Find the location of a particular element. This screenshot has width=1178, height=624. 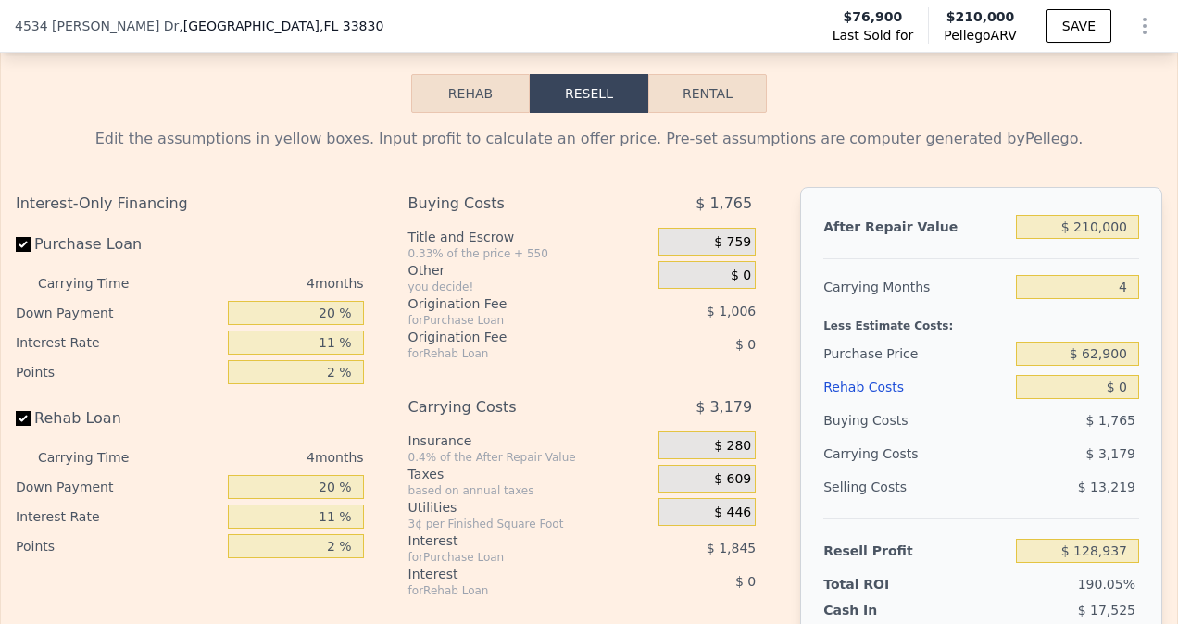

div: 3¢ per Finished Square Foot is located at coordinates (530, 524).